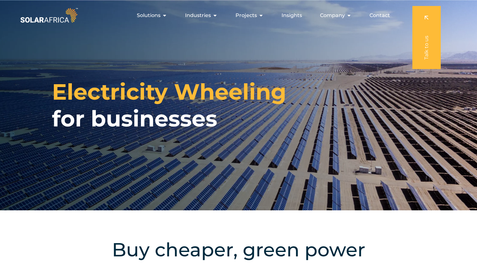 The image size is (477, 263). I want to click on span: Contact, so click(380, 15).